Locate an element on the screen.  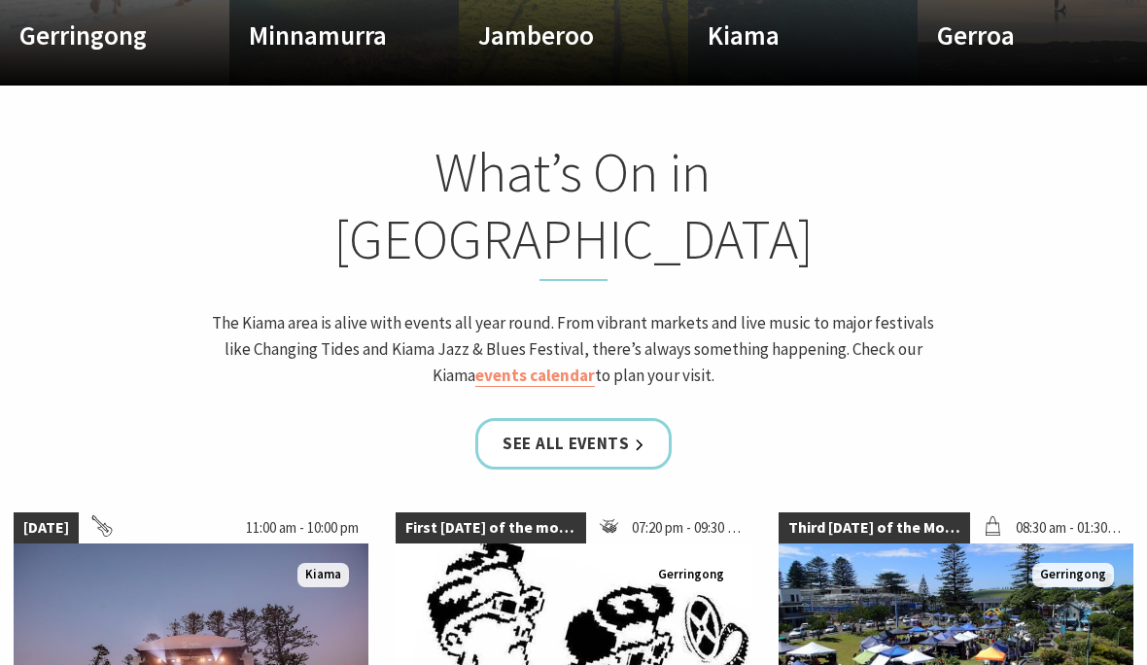
h4: Gerringong is located at coordinates (97, 35).